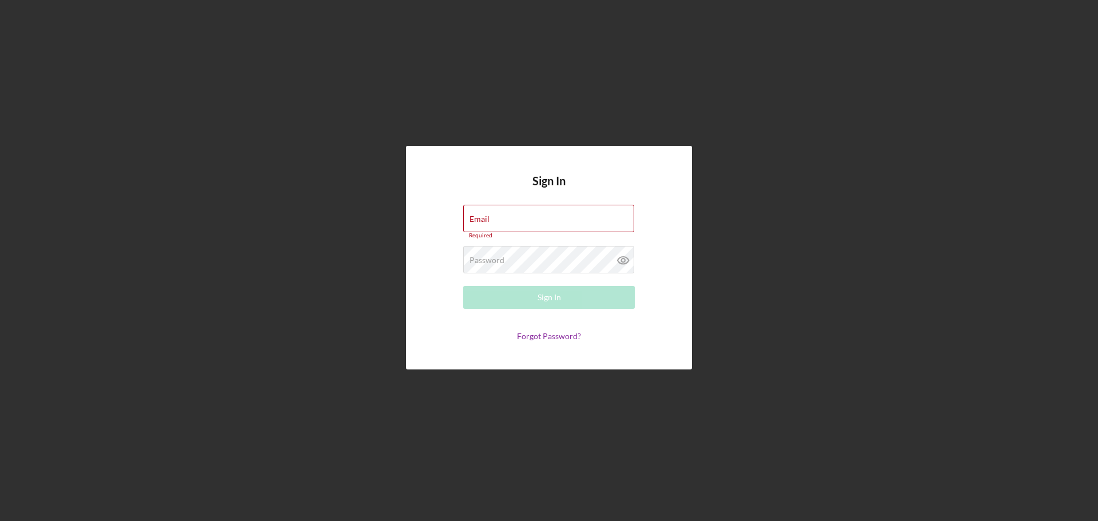  I want to click on button: Sign In, so click(549, 297).